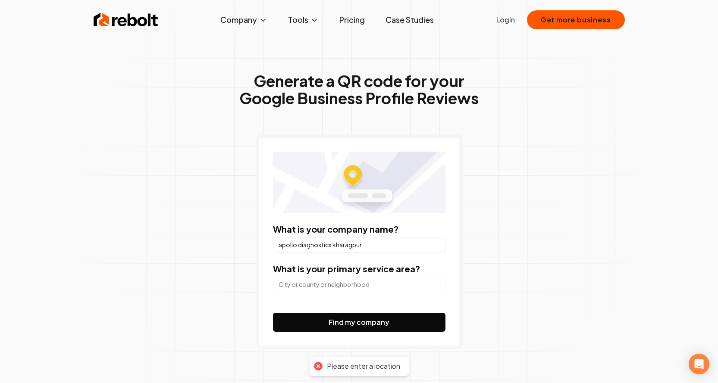 This screenshot has width=718, height=383. What do you see at coordinates (335, 229) in the screenshot?
I see `label: What is your company name?` at bounding box center [335, 229].